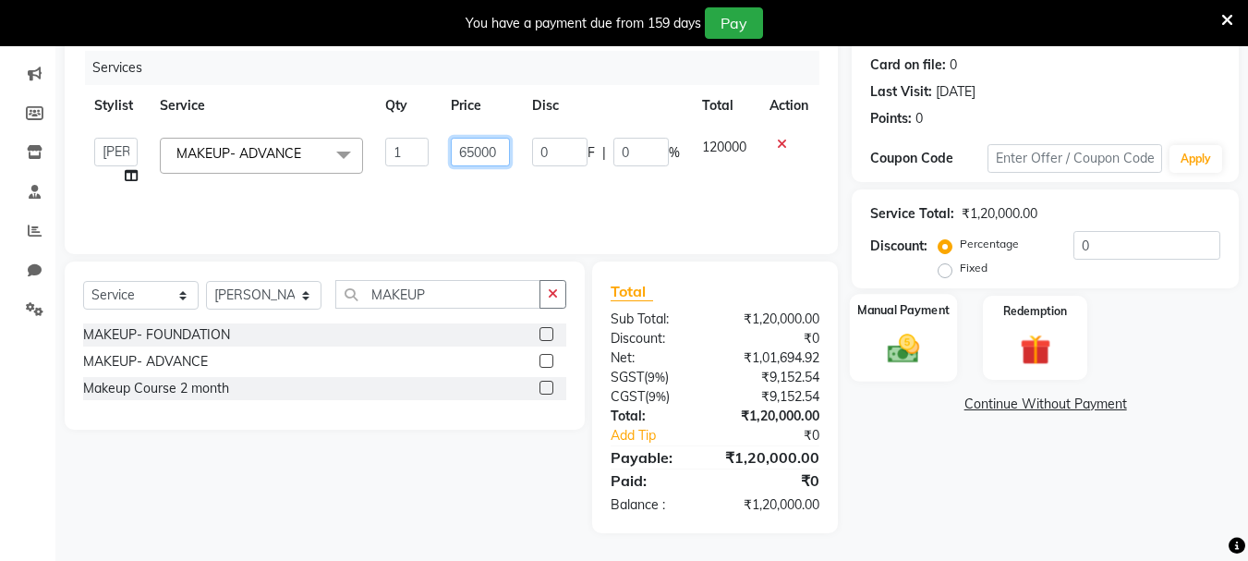  Describe the element at coordinates (591, 152) in the screenshot. I see `span: F` at that location.